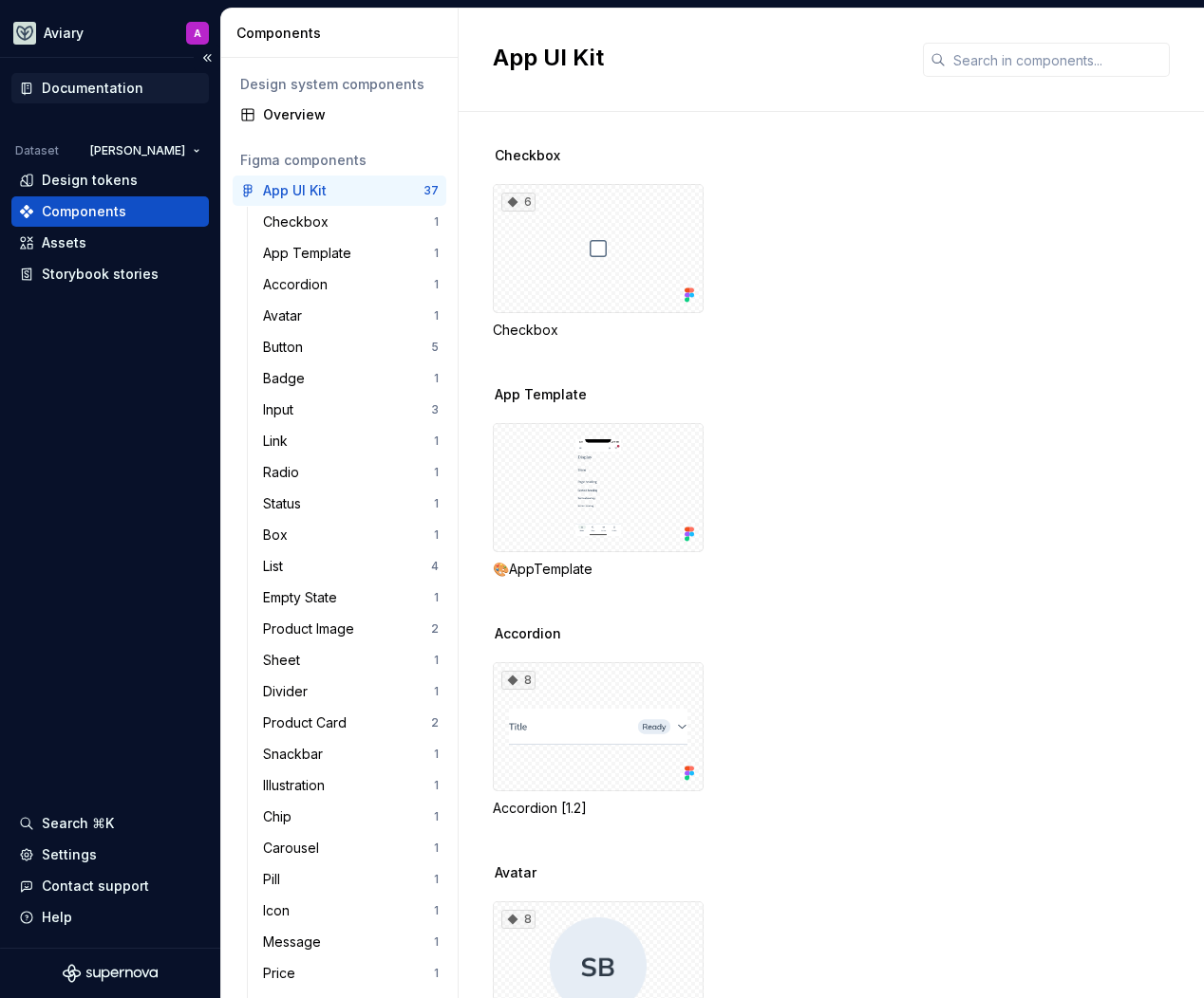 The image size is (1204, 998). Describe the element at coordinates (598, 740) in the screenshot. I see `div: 8Accordion [1.2]` at that location.